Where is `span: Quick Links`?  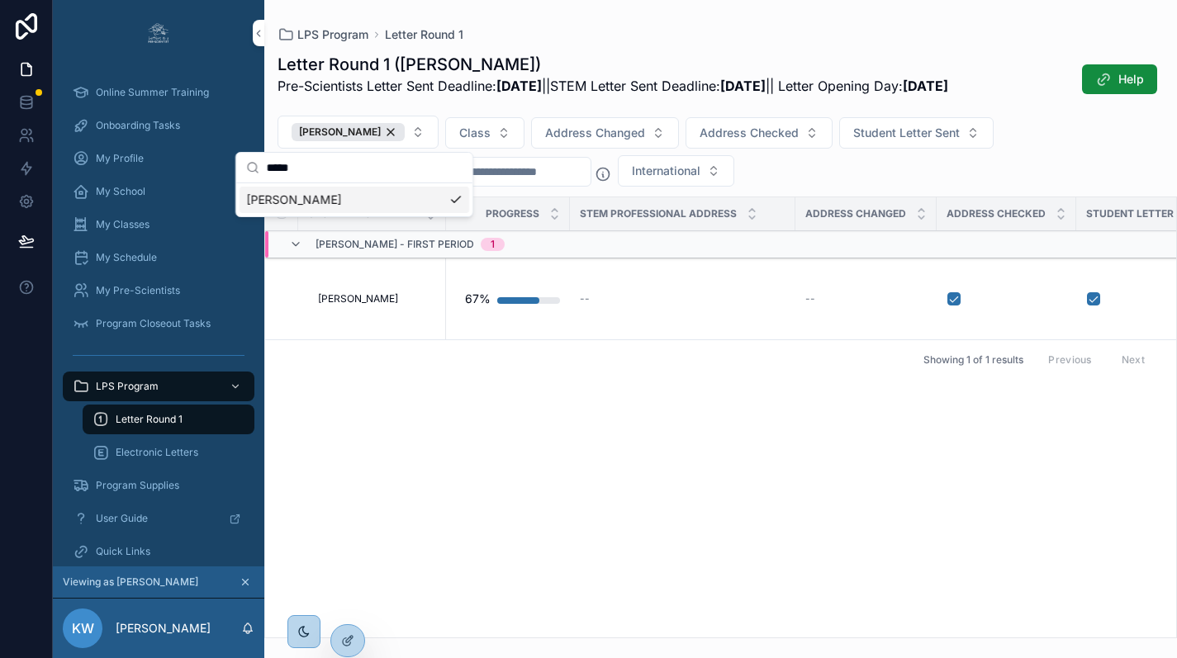
span: Quick Links is located at coordinates (123, 552).